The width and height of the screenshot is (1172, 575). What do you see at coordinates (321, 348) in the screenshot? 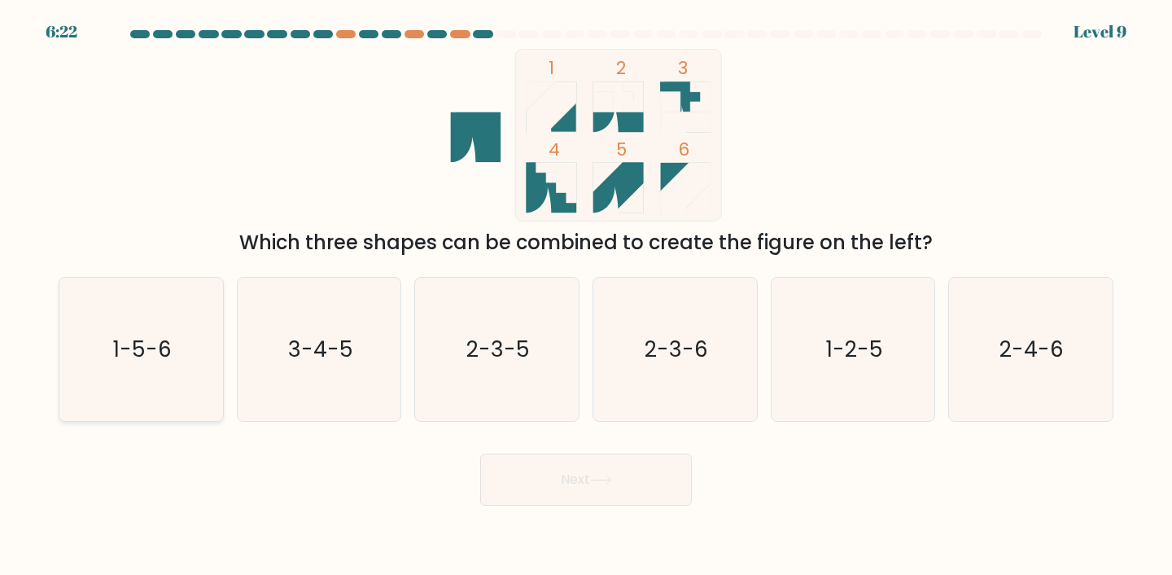
I see `text: 3-4-5` at bounding box center [321, 348].